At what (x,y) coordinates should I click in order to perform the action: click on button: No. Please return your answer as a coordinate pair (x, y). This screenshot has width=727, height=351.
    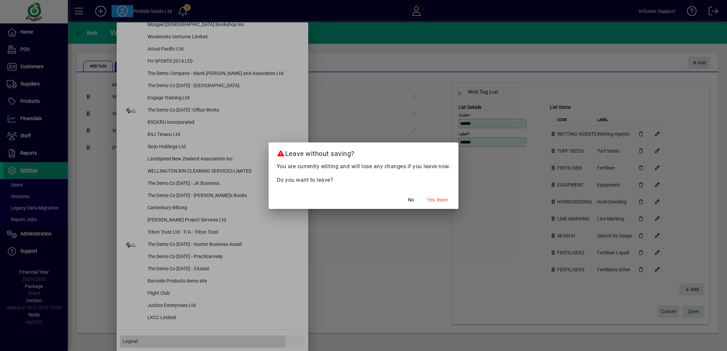
    Looking at the image, I should click on (411, 200).